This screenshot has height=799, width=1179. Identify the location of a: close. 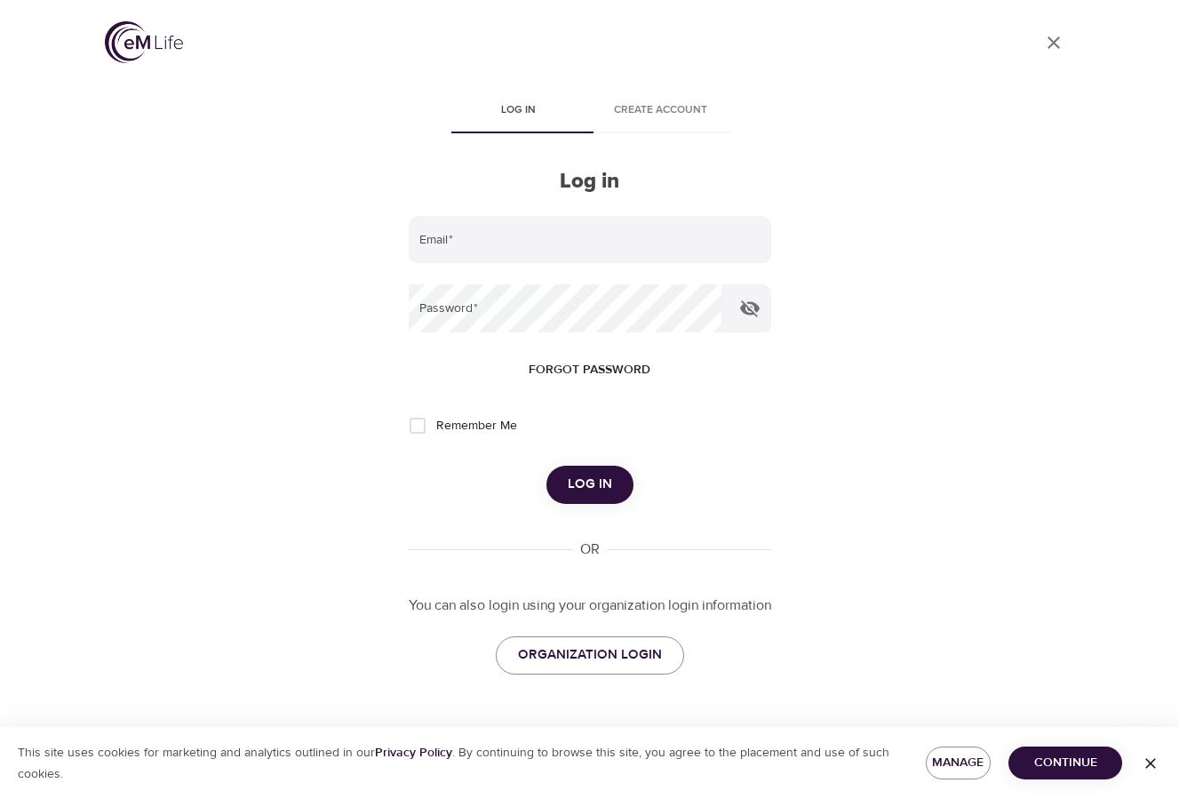
(1054, 43).